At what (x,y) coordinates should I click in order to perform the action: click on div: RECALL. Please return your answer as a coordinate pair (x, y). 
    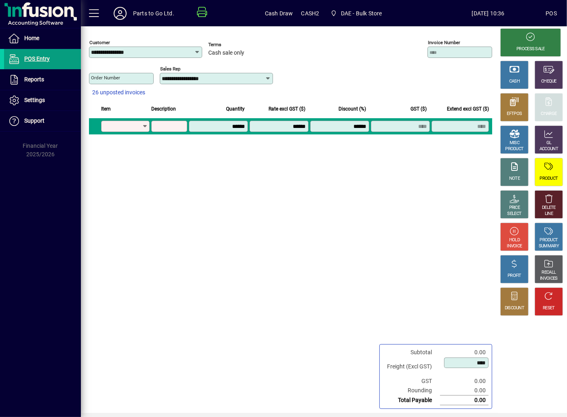
    Looking at the image, I should click on (549, 272).